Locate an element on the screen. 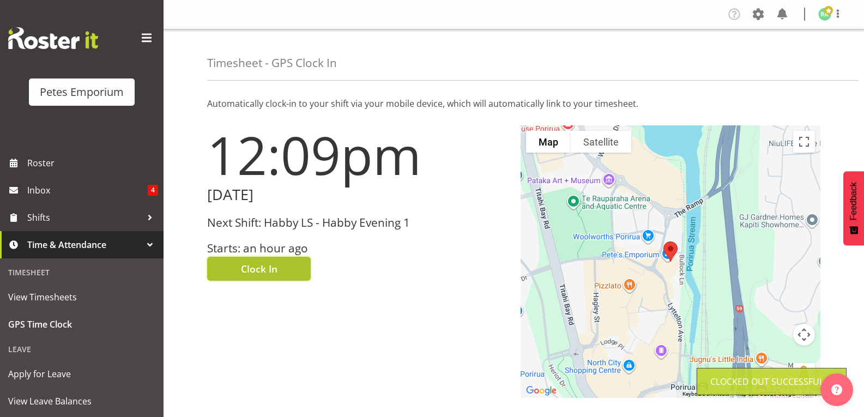  img: help-xxl-2.png is located at coordinates (837, 390).